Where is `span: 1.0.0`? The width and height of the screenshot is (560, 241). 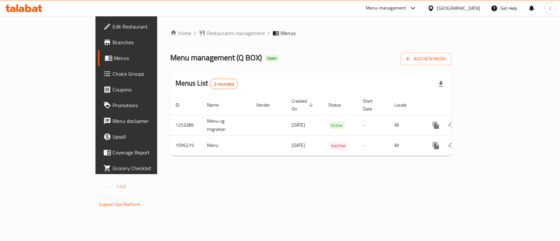
span: 1.0.0 is located at coordinates (121, 187).